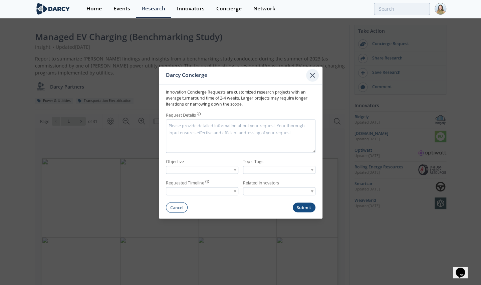  I want to click on label: Request Details, so click(181, 115).